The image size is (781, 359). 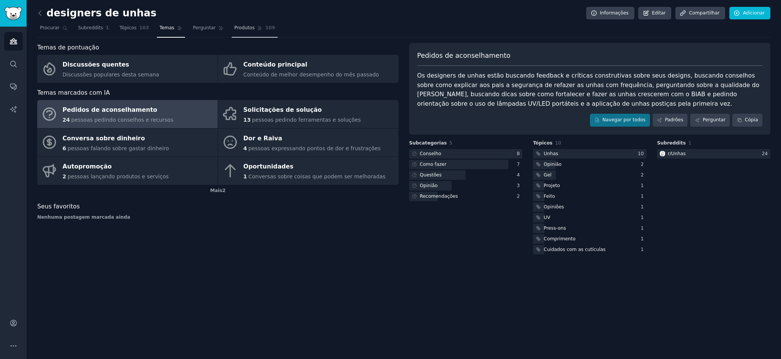 I want to click on font: Feito, so click(x=550, y=196).